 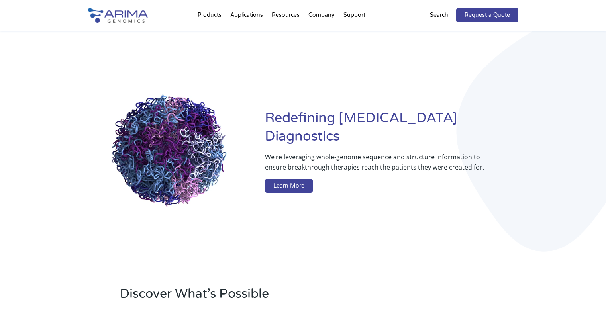 I want to click on img: Arima-Genomics-logo, so click(x=118, y=15).